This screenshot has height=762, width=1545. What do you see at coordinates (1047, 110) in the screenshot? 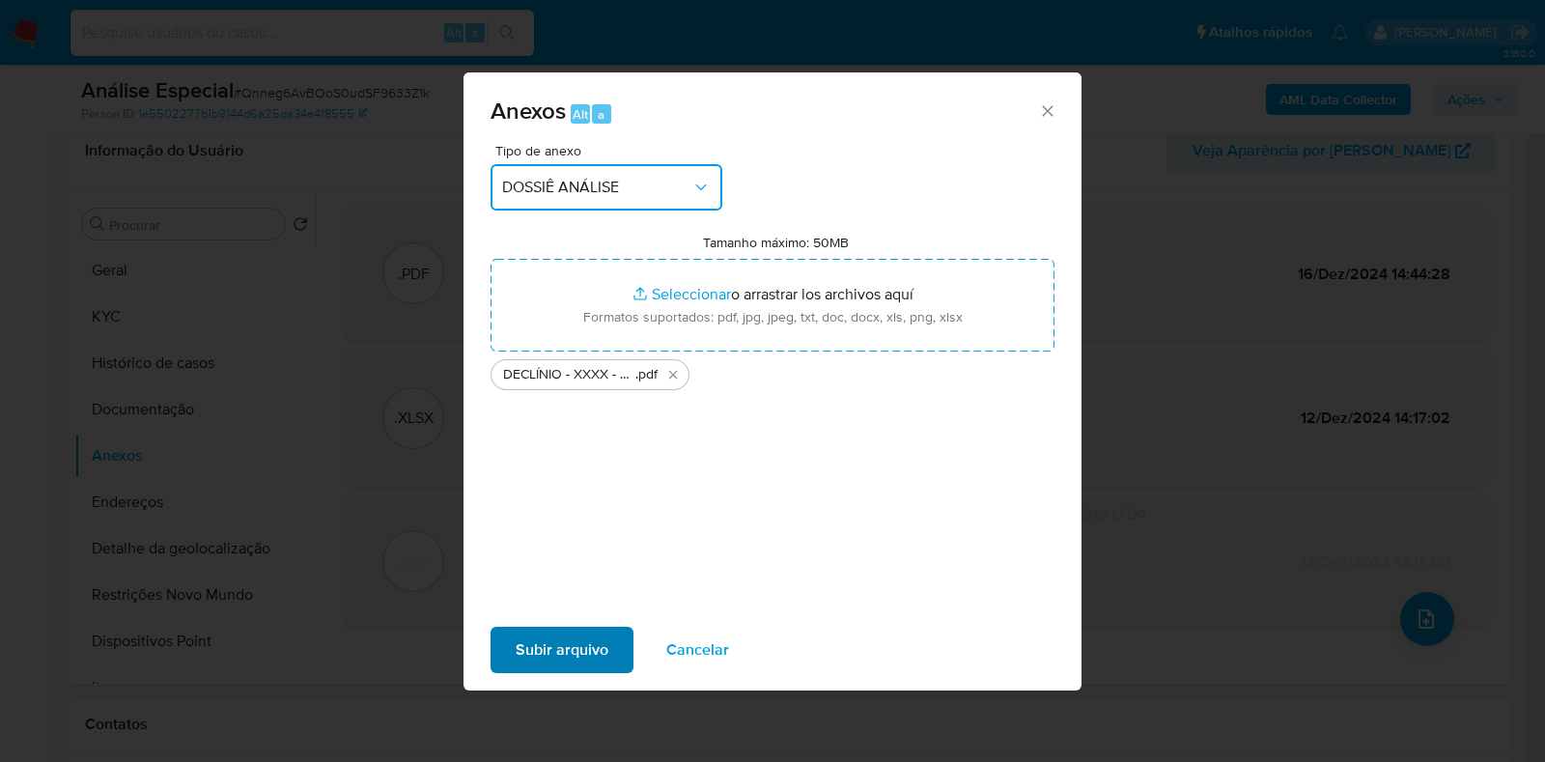
I see `button: Cerrar` at bounding box center [1047, 110].